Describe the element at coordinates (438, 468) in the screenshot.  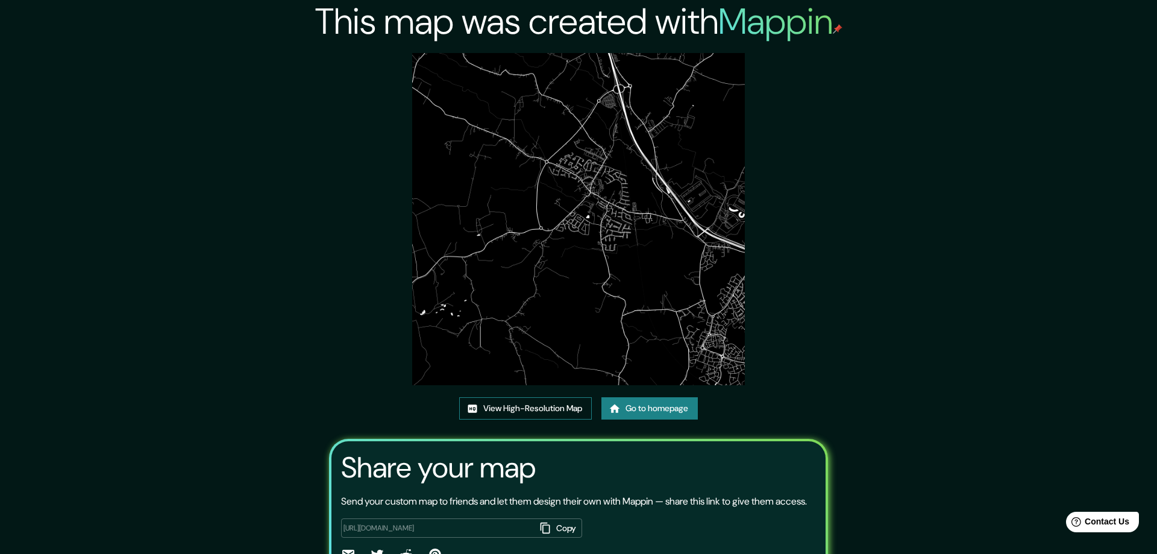
I see `h3: Share your map` at that location.